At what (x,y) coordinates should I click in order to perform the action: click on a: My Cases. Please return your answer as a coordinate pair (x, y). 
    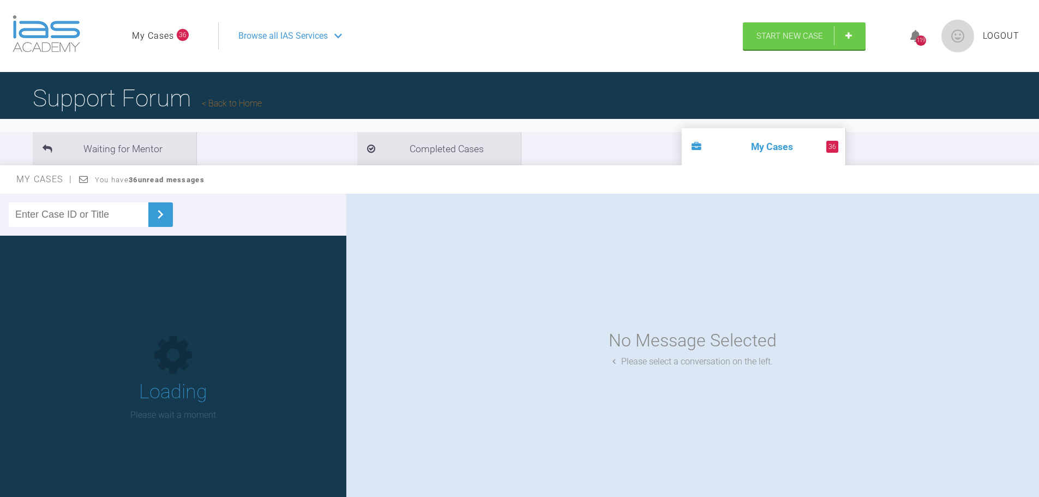
    Looking at the image, I should click on (153, 36).